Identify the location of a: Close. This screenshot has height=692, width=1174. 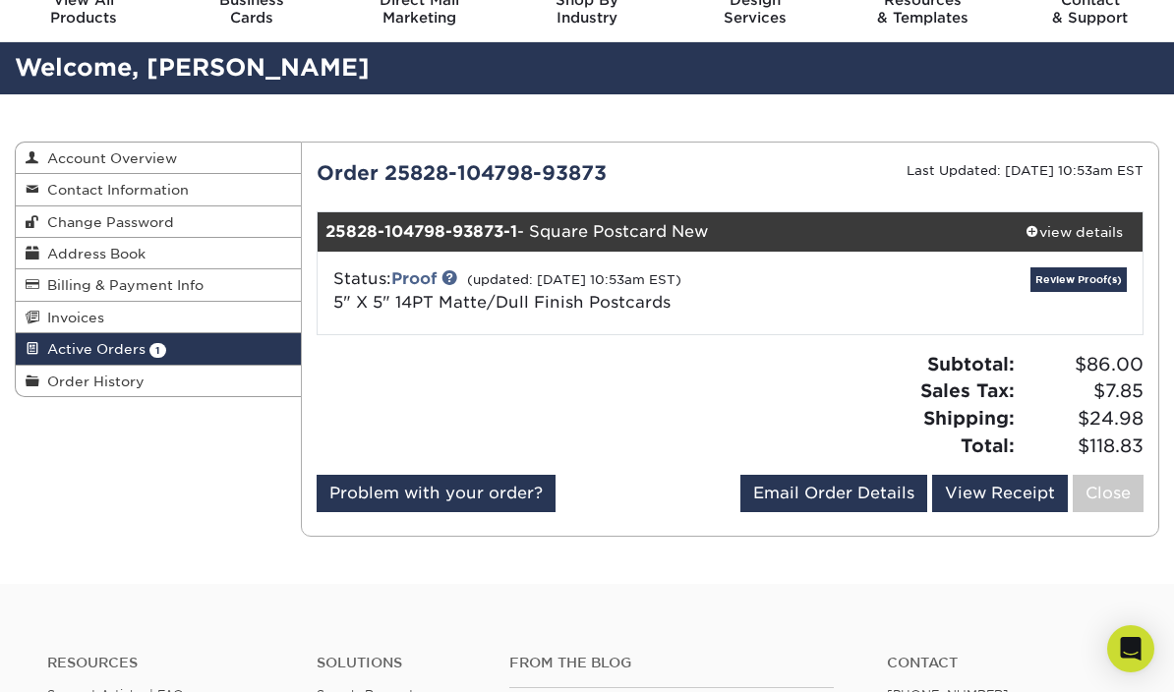
(1108, 493).